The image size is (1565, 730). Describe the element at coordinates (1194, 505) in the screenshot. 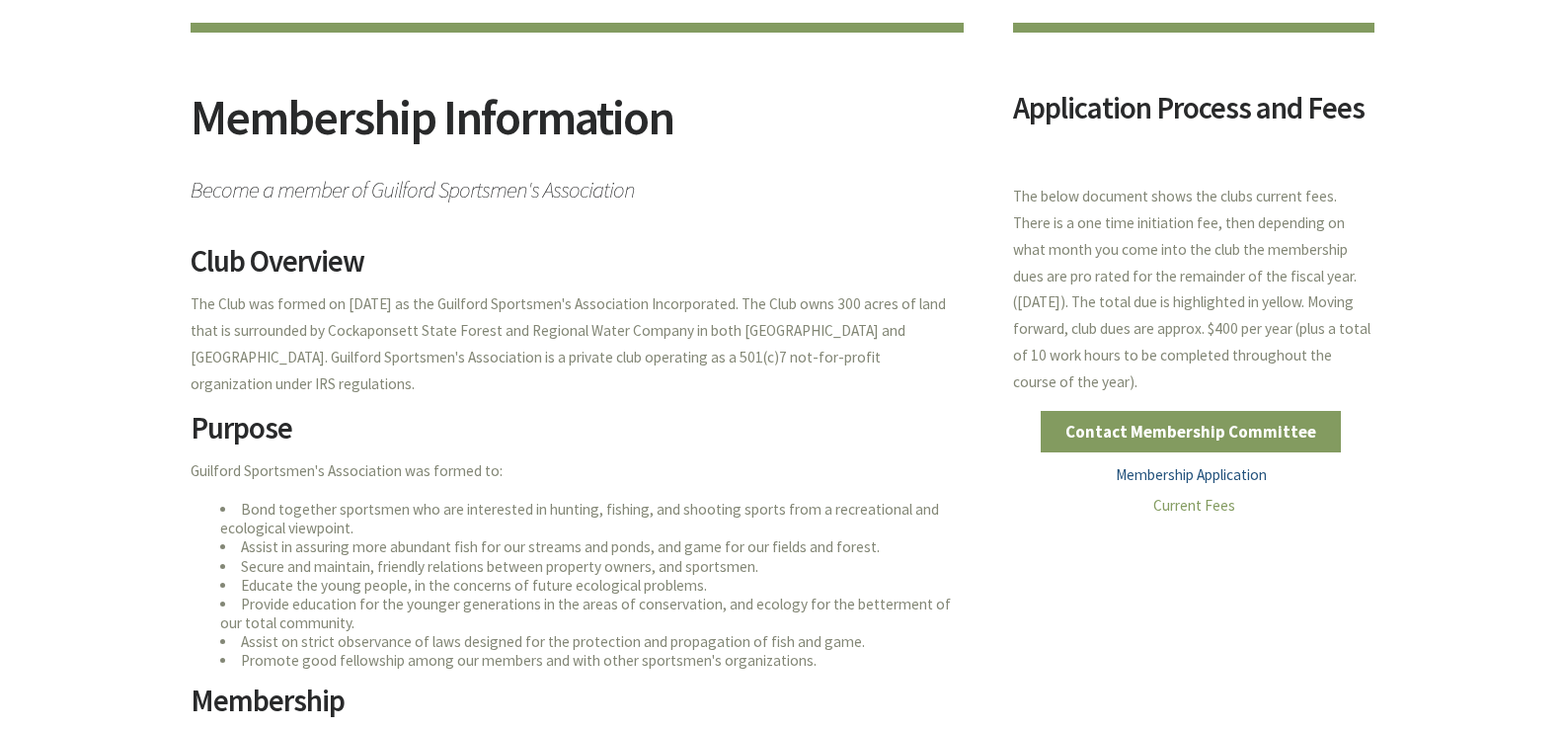

I see `a: Current Fees` at that location.